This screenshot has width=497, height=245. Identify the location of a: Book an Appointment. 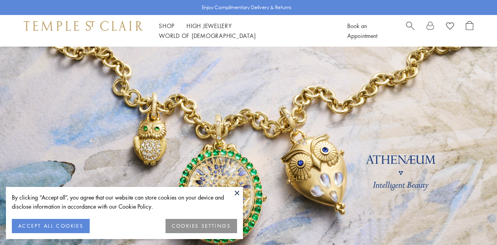
(363, 30).